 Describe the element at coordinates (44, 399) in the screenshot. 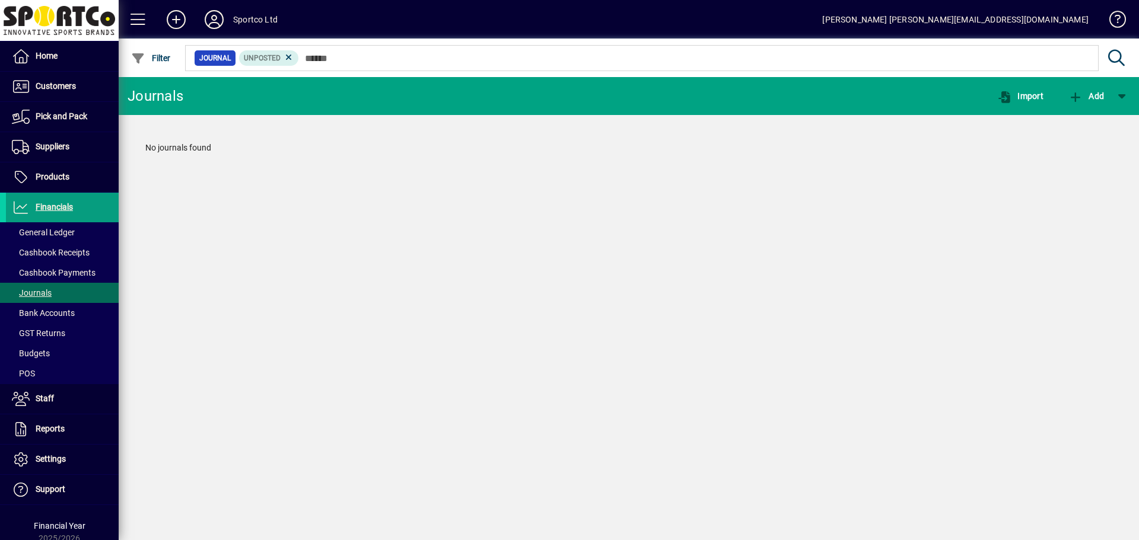

I see `span: Staff` at that location.